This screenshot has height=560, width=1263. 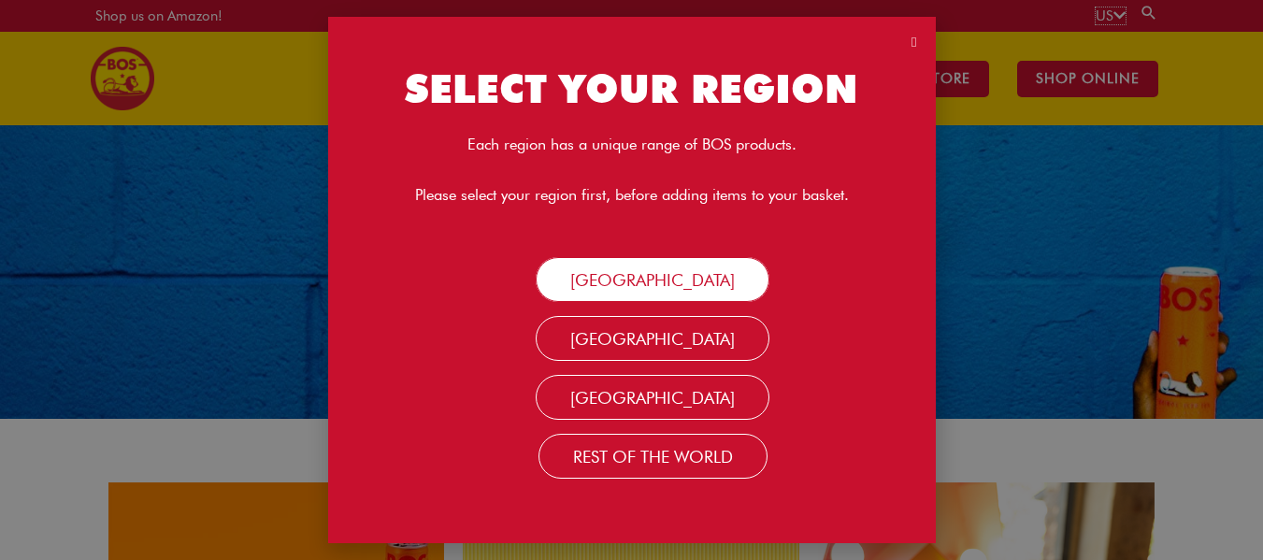 I want to click on p: Each region has a unique range of BOS products., so click(x=632, y=144).